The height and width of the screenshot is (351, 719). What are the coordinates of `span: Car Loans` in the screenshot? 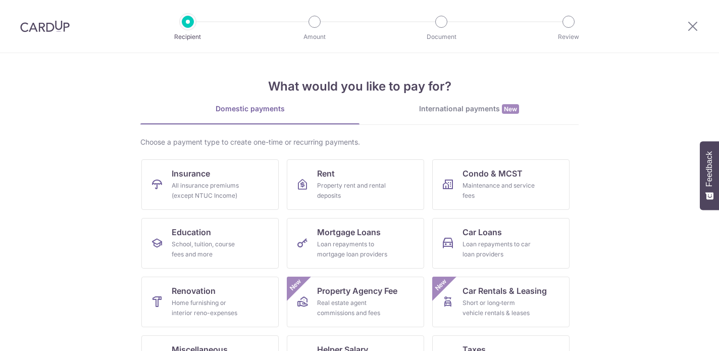 It's located at (482, 232).